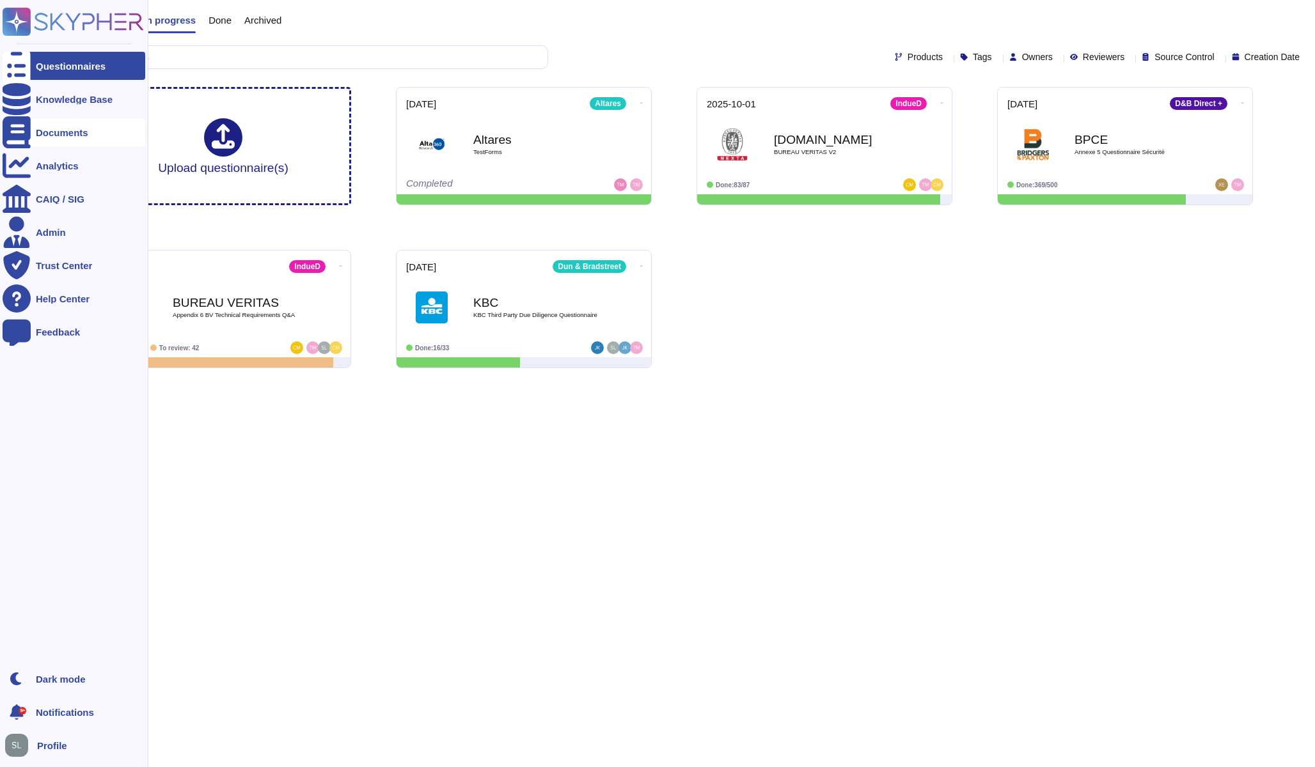 The height and width of the screenshot is (767, 1315). Describe the element at coordinates (57, 166) in the screenshot. I see `div: Analytics` at that location.